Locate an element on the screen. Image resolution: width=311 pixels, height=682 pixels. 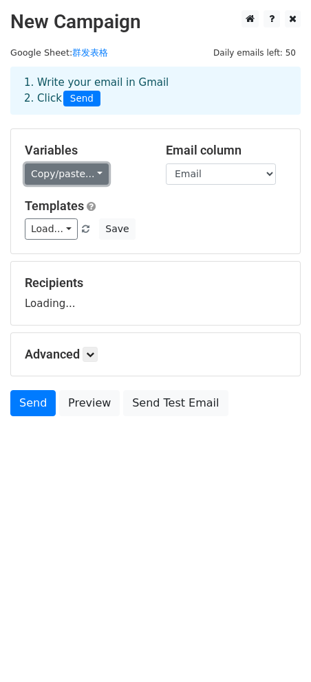
h5: Advanced is located at coordinates (155, 355).